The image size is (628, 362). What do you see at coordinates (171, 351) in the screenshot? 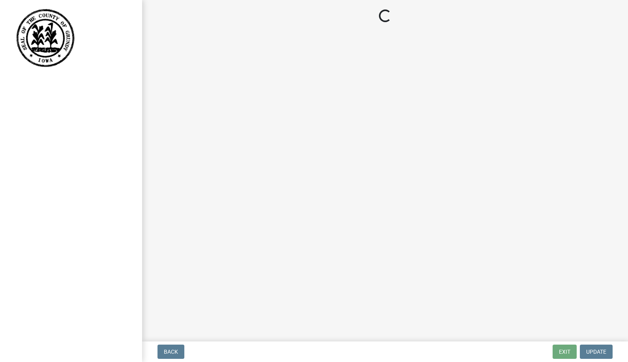
I see `span: Back` at bounding box center [171, 351].